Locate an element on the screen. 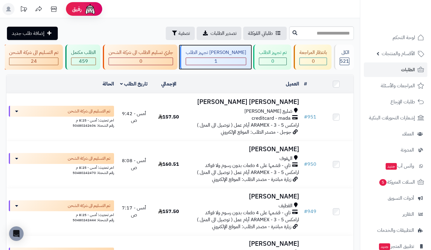 The image size is (431, 250). span: القطيف is located at coordinates (286, 206).